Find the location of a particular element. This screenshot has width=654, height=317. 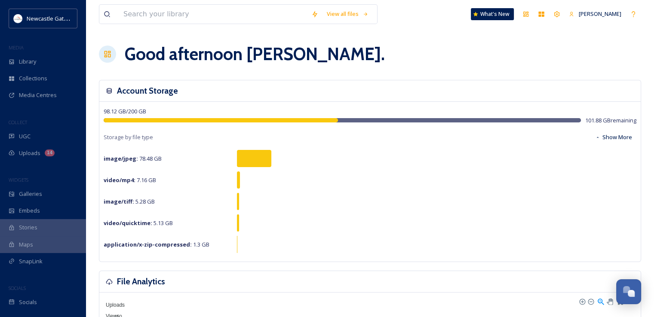

span: SnapLink is located at coordinates (31, 261).